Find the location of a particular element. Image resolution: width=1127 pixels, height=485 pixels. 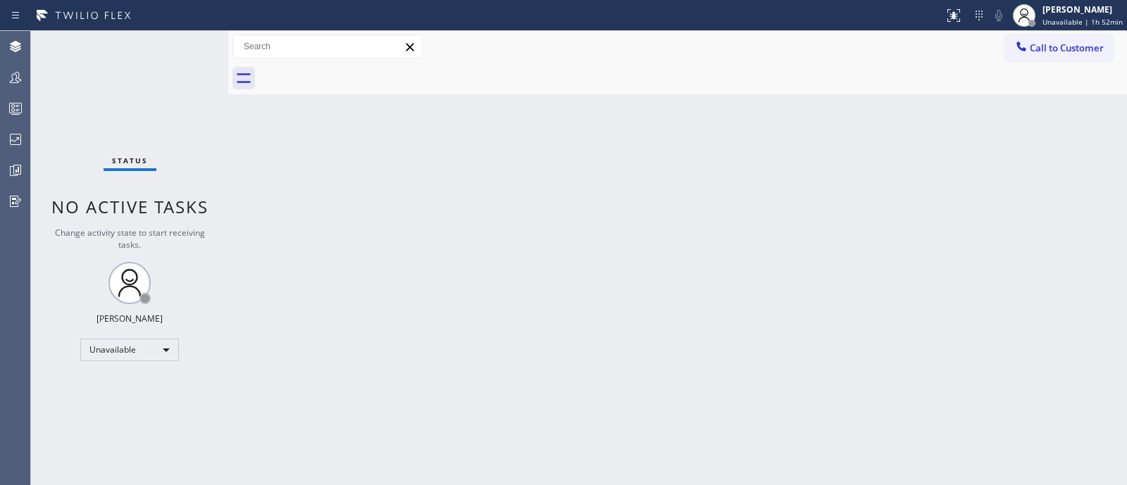

span: Status is located at coordinates (130, 161).